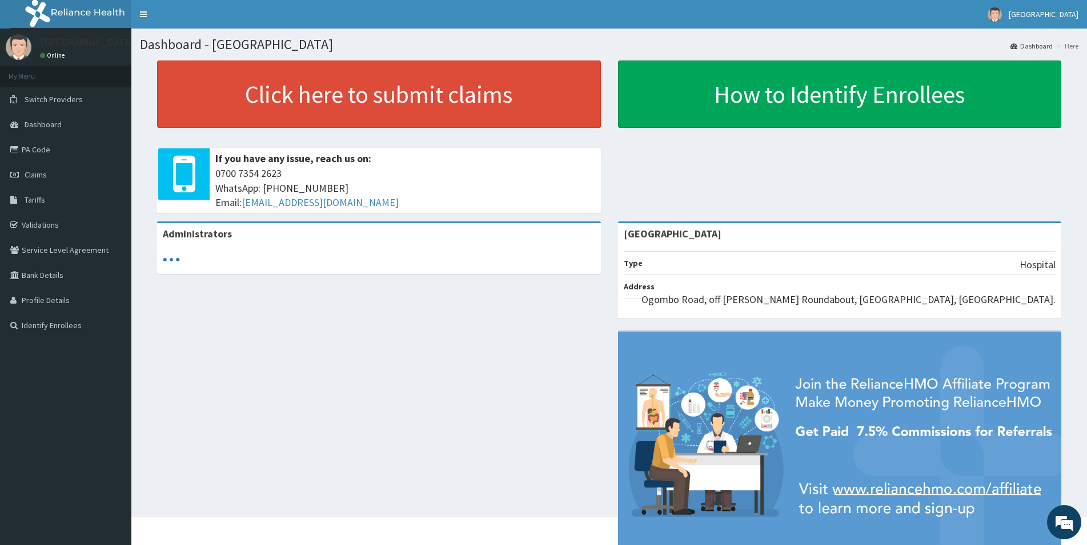 Image resolution: width=1087 pixels, height=545 pixels. I want to click on a: Online, so click(54, 55).